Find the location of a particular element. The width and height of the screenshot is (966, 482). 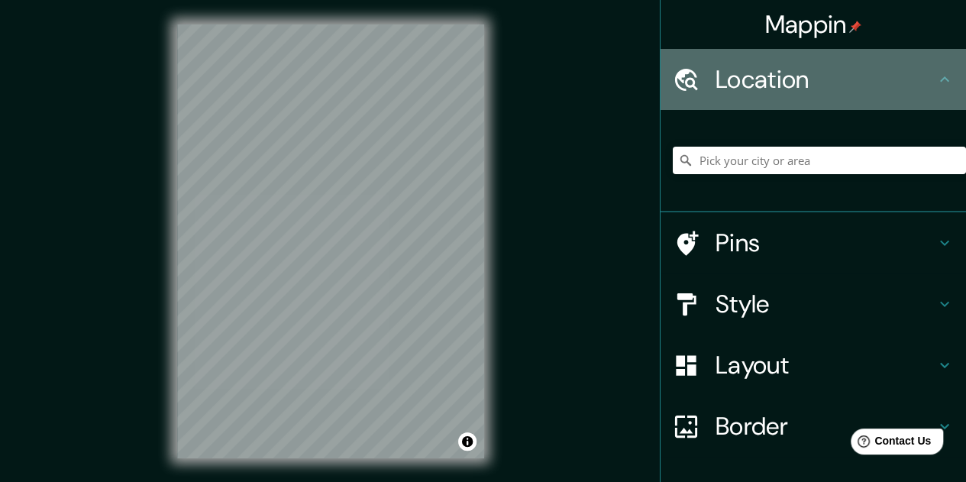

input: Pick your city or area is located at coordinates (820, 160).